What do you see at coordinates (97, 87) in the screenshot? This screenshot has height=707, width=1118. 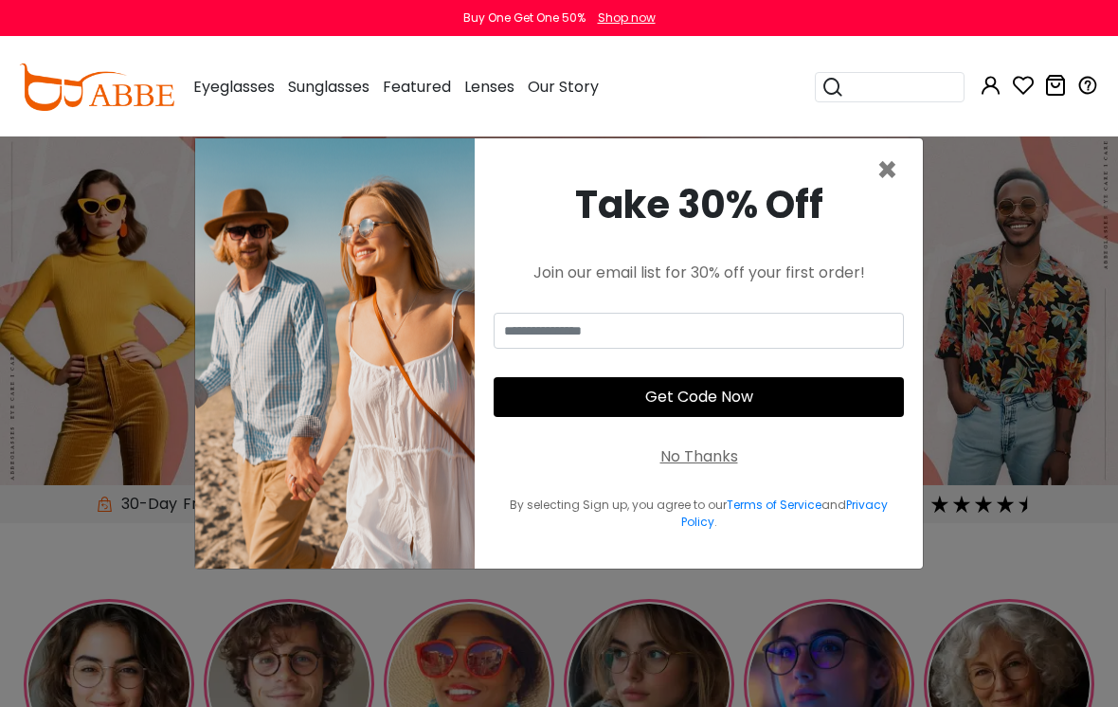 I see `img: abbeglasses.com` at bounding box center [97, 87].